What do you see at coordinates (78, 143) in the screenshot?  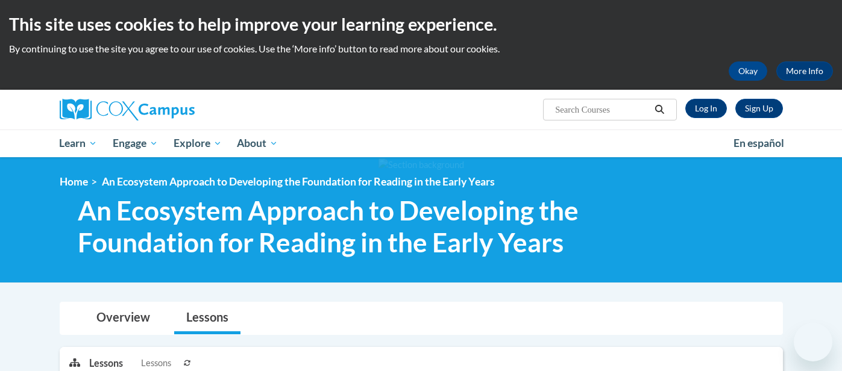 I see `a: Learn` at bounding box center [78, 143].